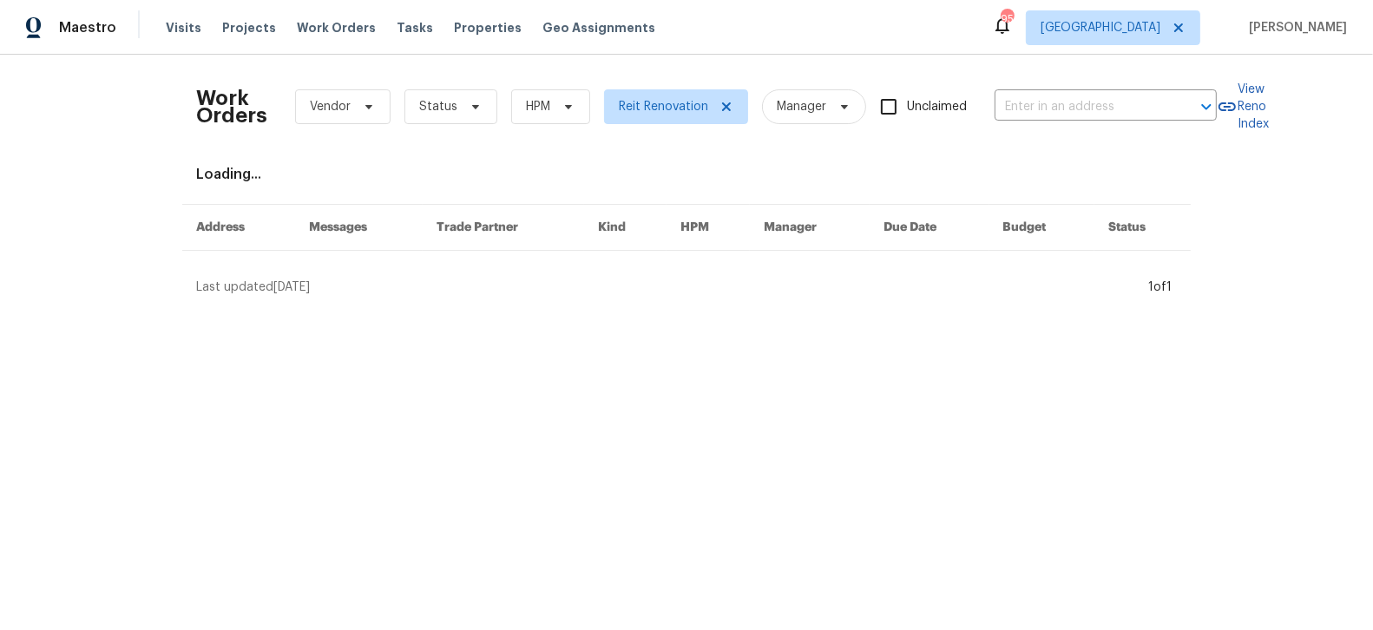 This screenshot has height=630, width=1373. Describe the element at coordinates (538, 107) in the screenshot. I see `span: HPM` at that location.